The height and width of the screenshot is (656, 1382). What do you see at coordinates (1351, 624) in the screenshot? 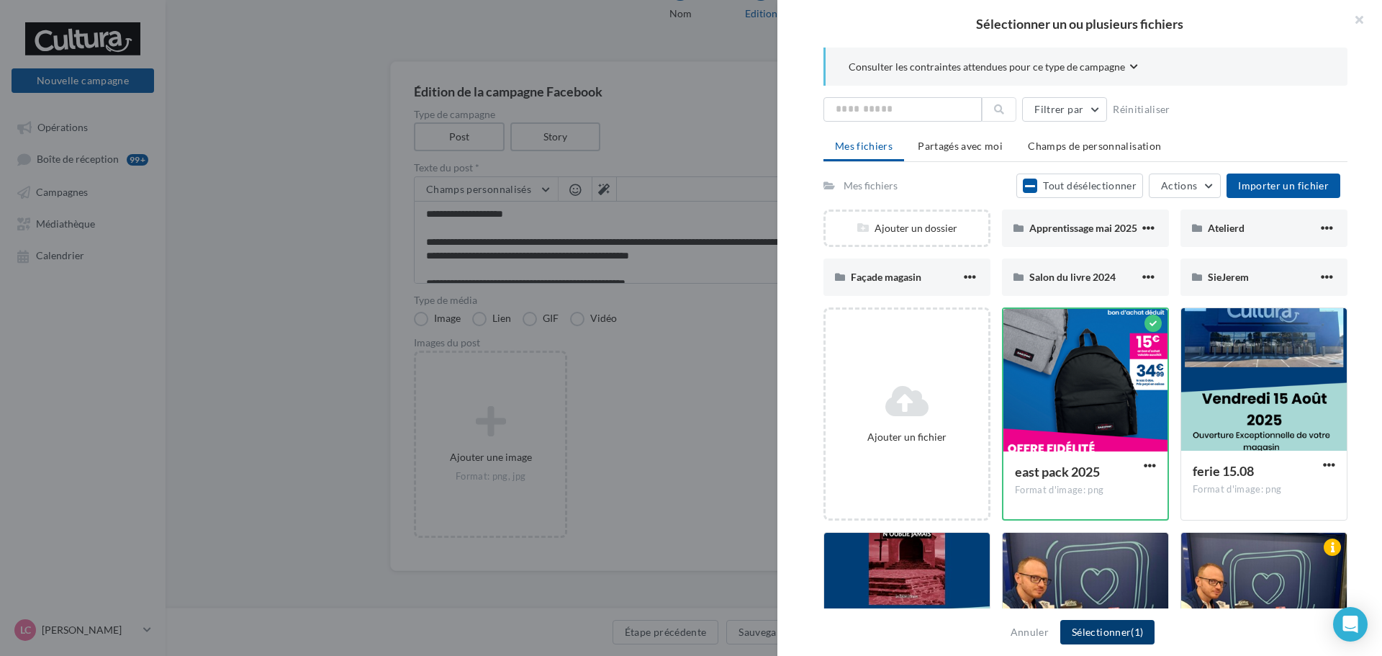
I see `div: Open Intercom Messenger` at bounding box center [1351, 624].